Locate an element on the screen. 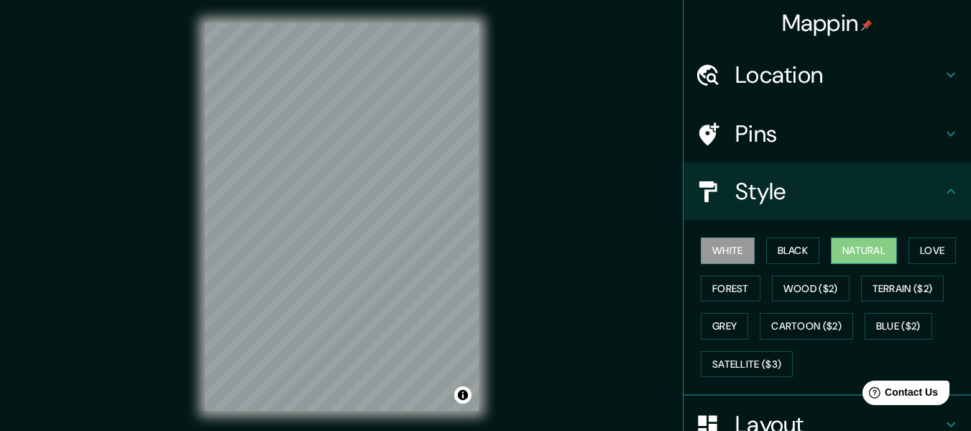  h4: Location is located at coordinates (839, 75).